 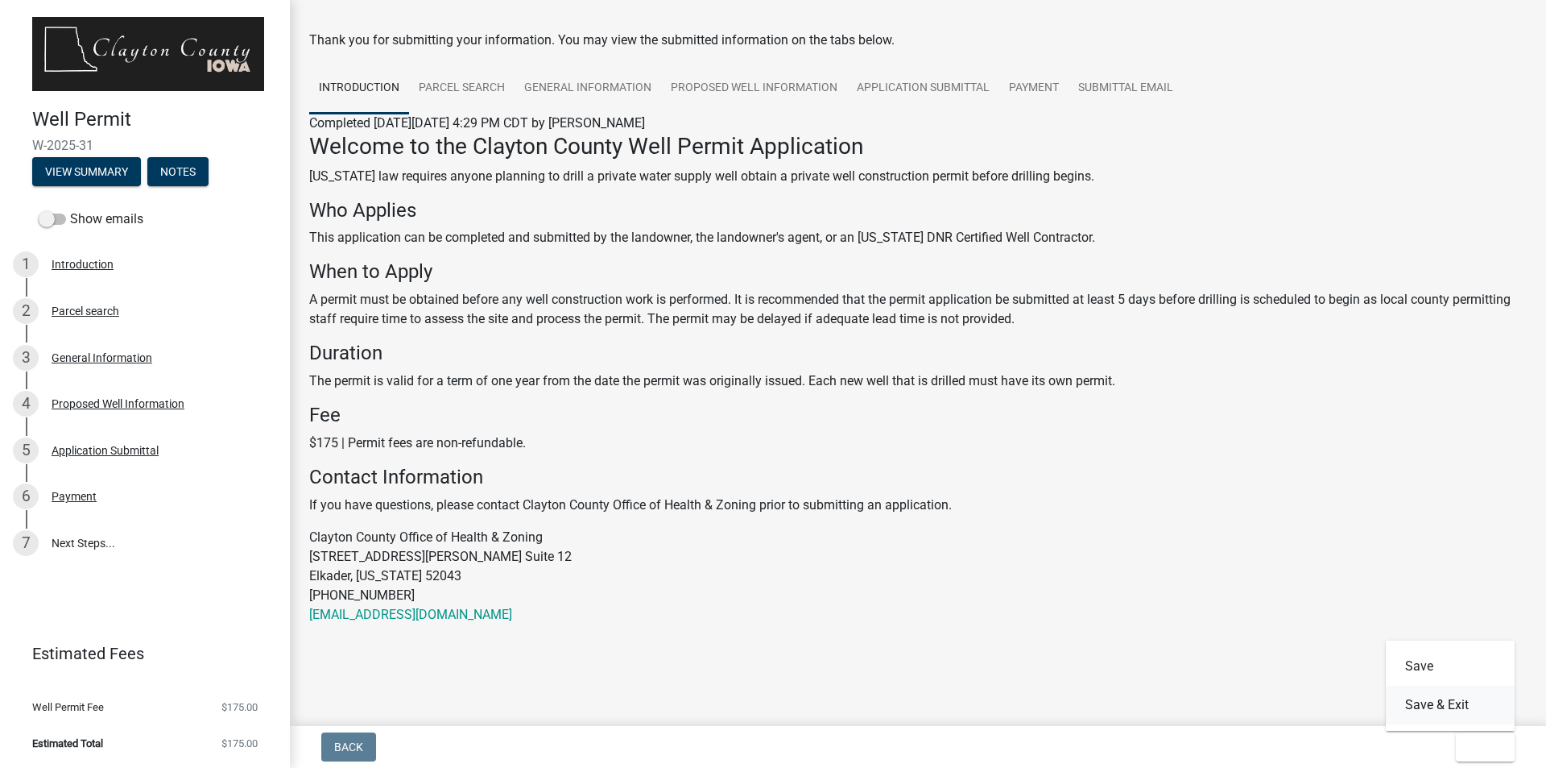 I want to click on div: General Information, so click(x=101, y=358).